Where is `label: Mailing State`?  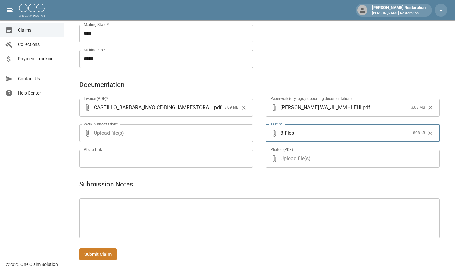 label: Mailing State is located at coordinates (96, 24).